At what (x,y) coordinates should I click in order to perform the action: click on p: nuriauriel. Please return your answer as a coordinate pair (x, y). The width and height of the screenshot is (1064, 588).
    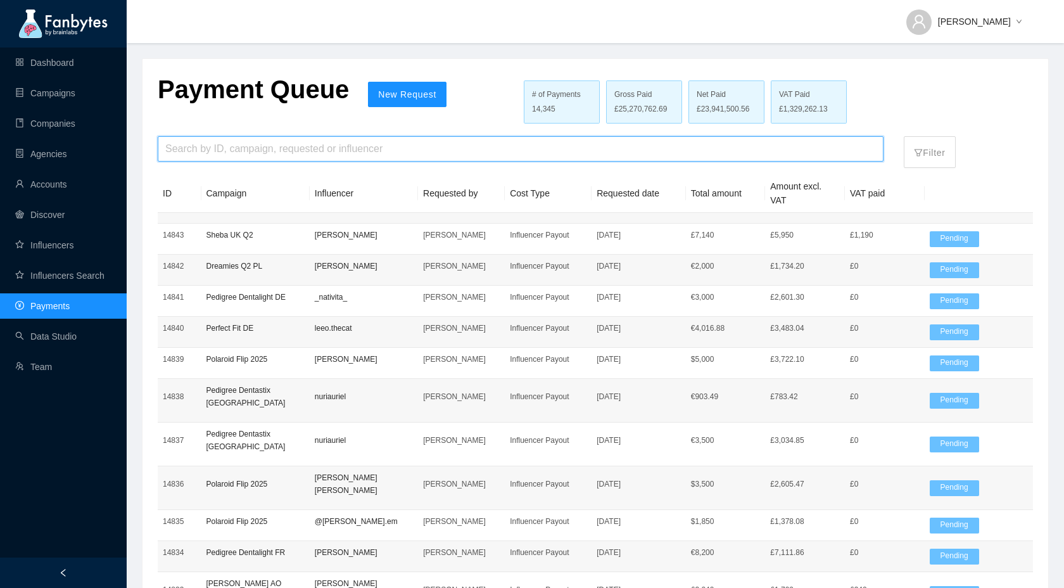
    Looking at the image, I should click on (364, 397).